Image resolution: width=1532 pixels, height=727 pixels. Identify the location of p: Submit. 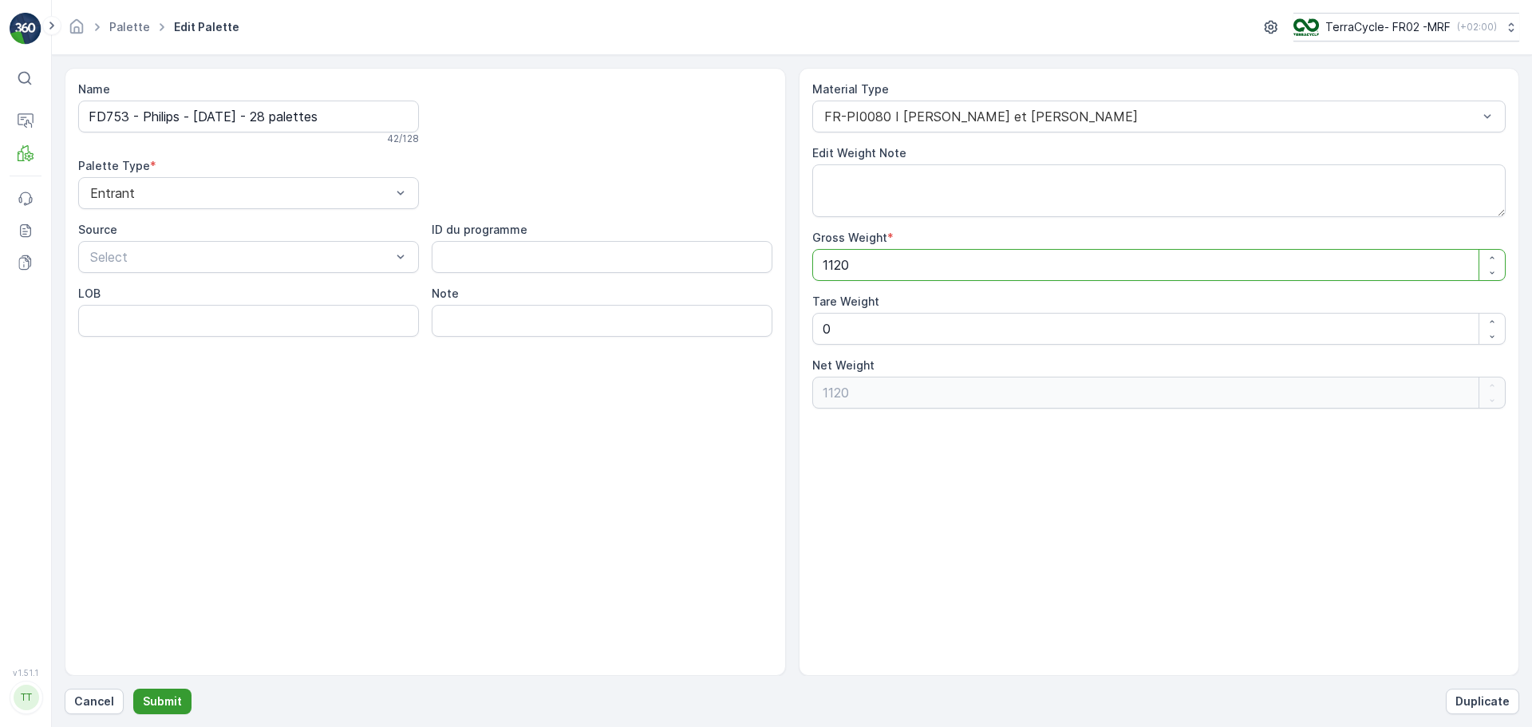
(162, 701).